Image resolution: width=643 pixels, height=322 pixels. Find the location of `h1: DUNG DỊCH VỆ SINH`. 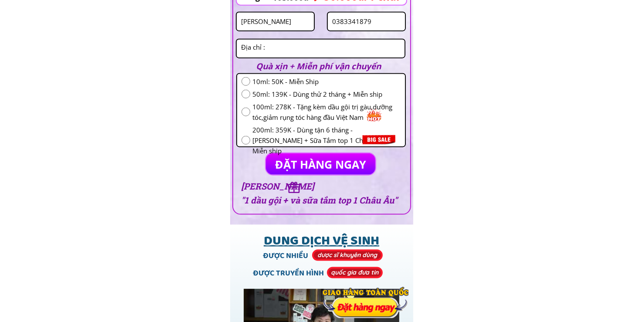

h1: DUNG DỊCH VỆ SINH is located at coordinates (321, 243).